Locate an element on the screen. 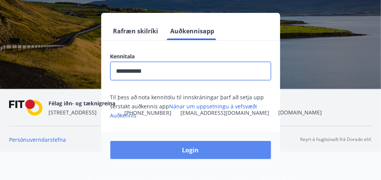 The height and width of the screenshot is (180, 381). img: FPQVkF9lTnNbbaRSFyT17YYeljoOGk5m51IhT0bO.png is located at coordinates (26, 108).